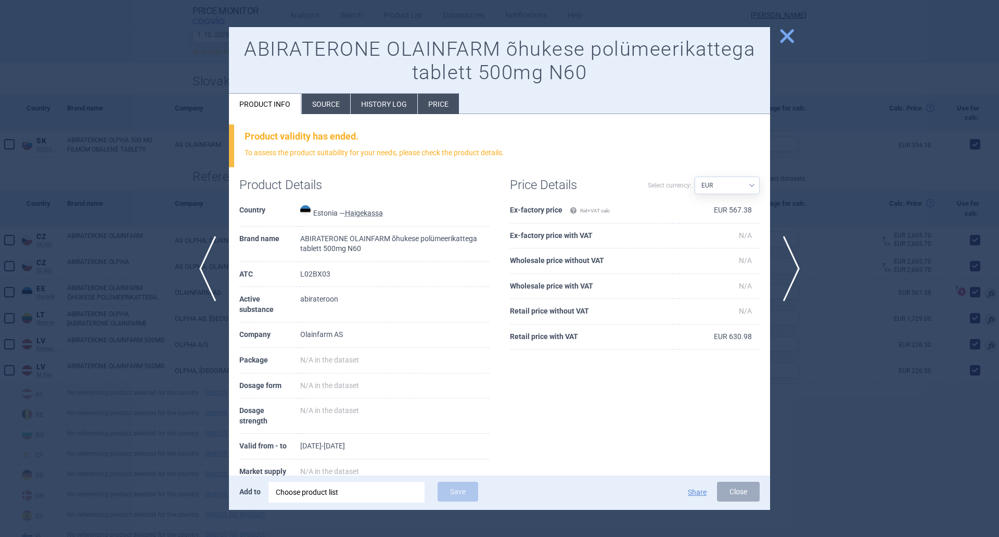 The image size is (999, 537). I want to click on label: Select currency:, so click(670, 185).